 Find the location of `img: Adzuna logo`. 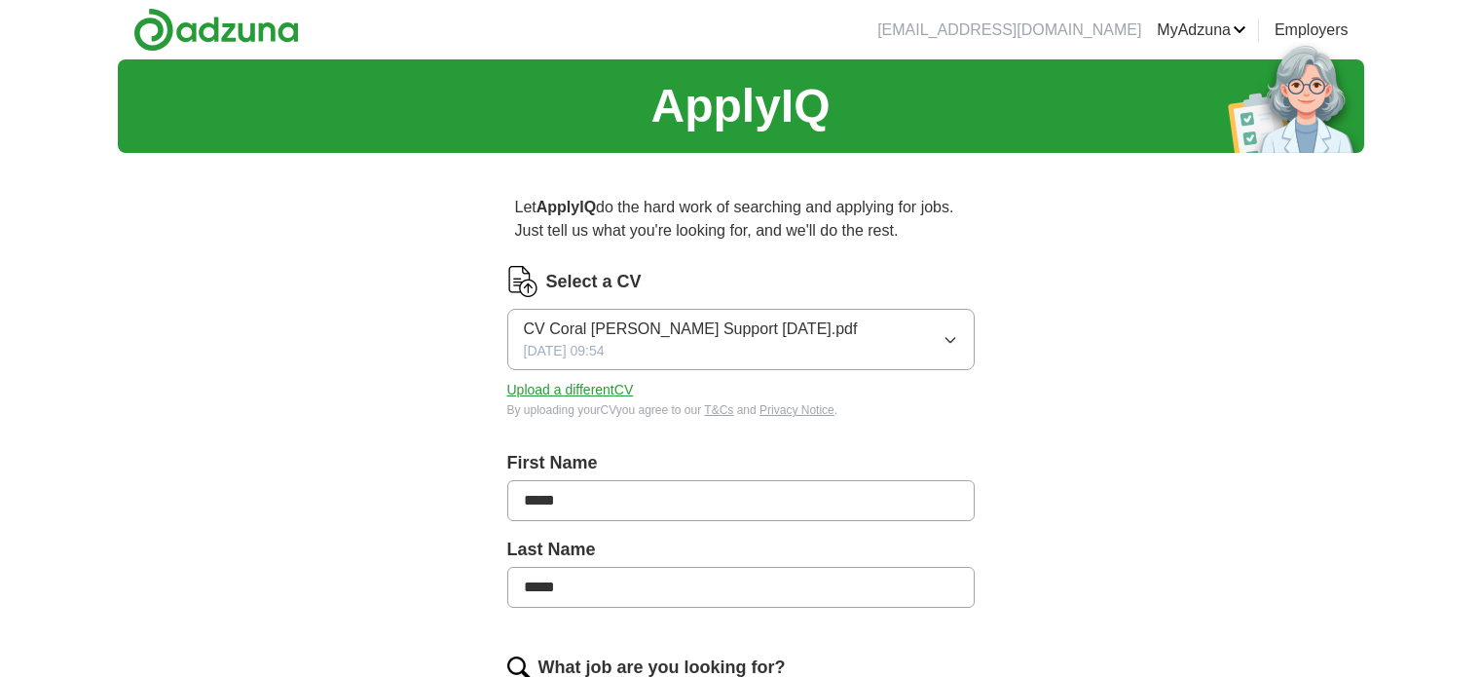

img: Adzuna logo is located at coordinates (216, 29).